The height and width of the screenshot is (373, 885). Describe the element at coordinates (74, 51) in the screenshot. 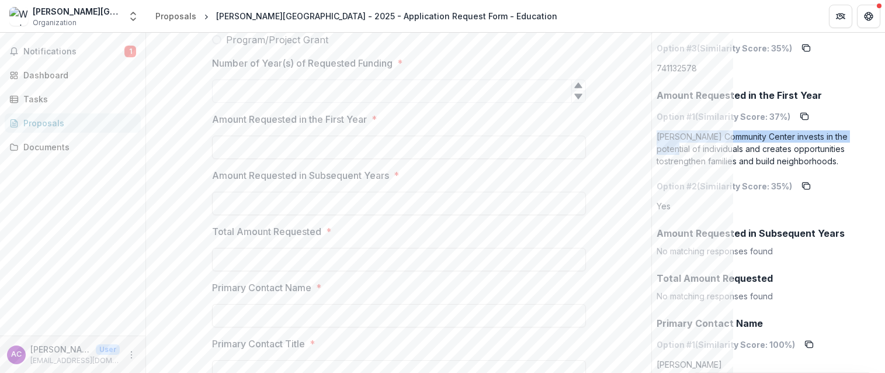

I see `span: Notifications` at that location.